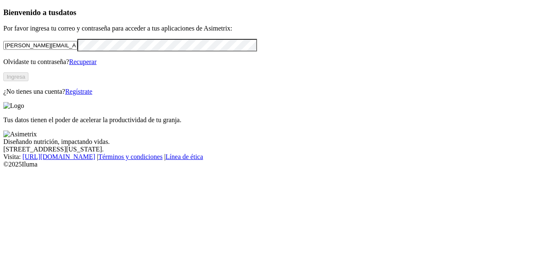  I want to click on button: Ingresa, so click(16, 77).